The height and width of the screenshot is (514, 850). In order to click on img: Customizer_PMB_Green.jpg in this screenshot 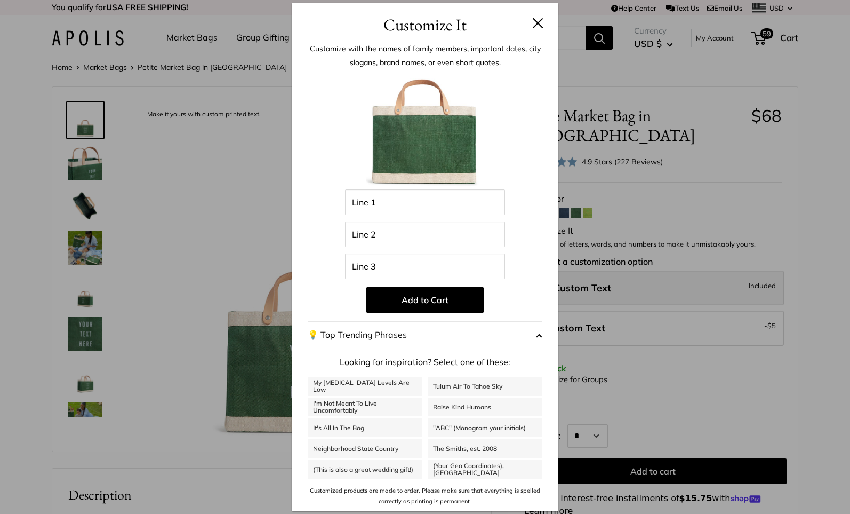, I will do `click(425, 131)`.